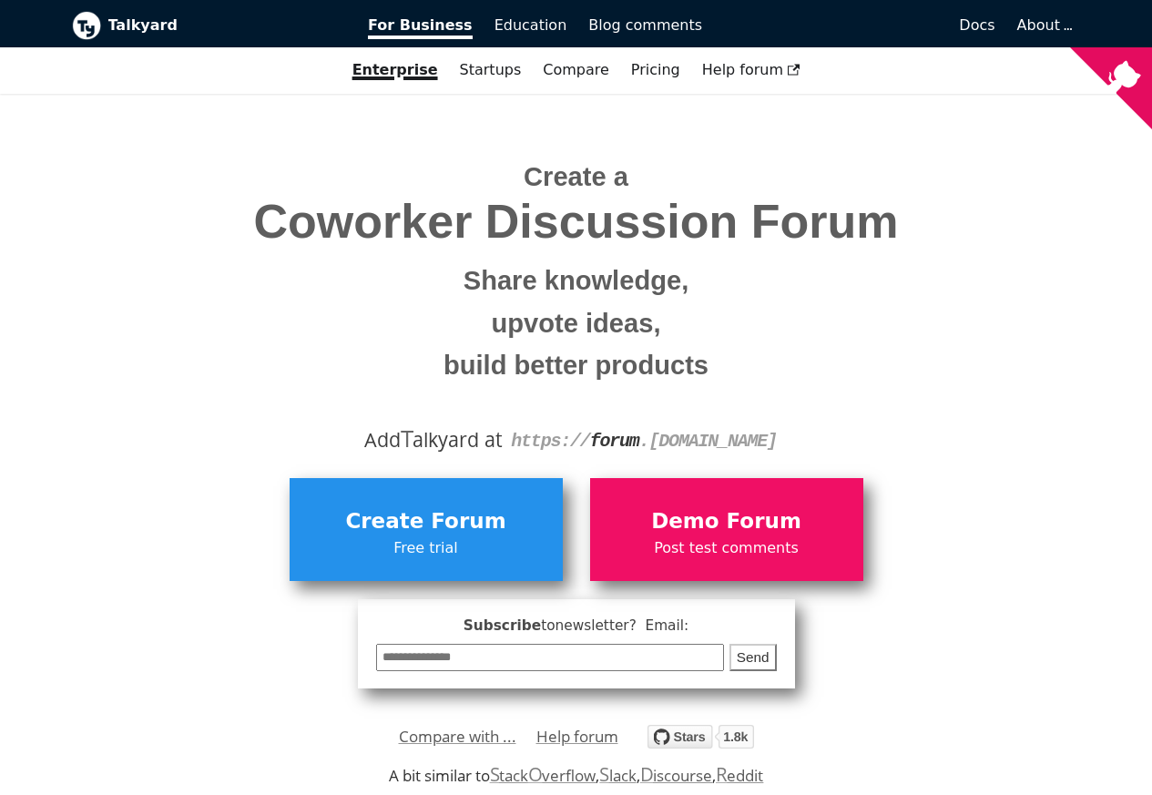 This screenshot has height=795, width=1152. I want to click on span: R, so click(721, 774).